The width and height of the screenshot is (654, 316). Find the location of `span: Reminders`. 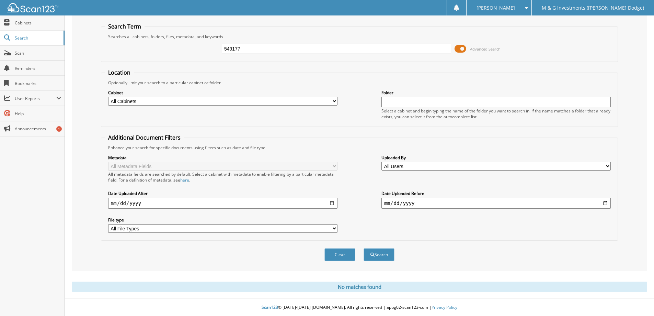

span: Reminders is located at coordinates (38, 68).